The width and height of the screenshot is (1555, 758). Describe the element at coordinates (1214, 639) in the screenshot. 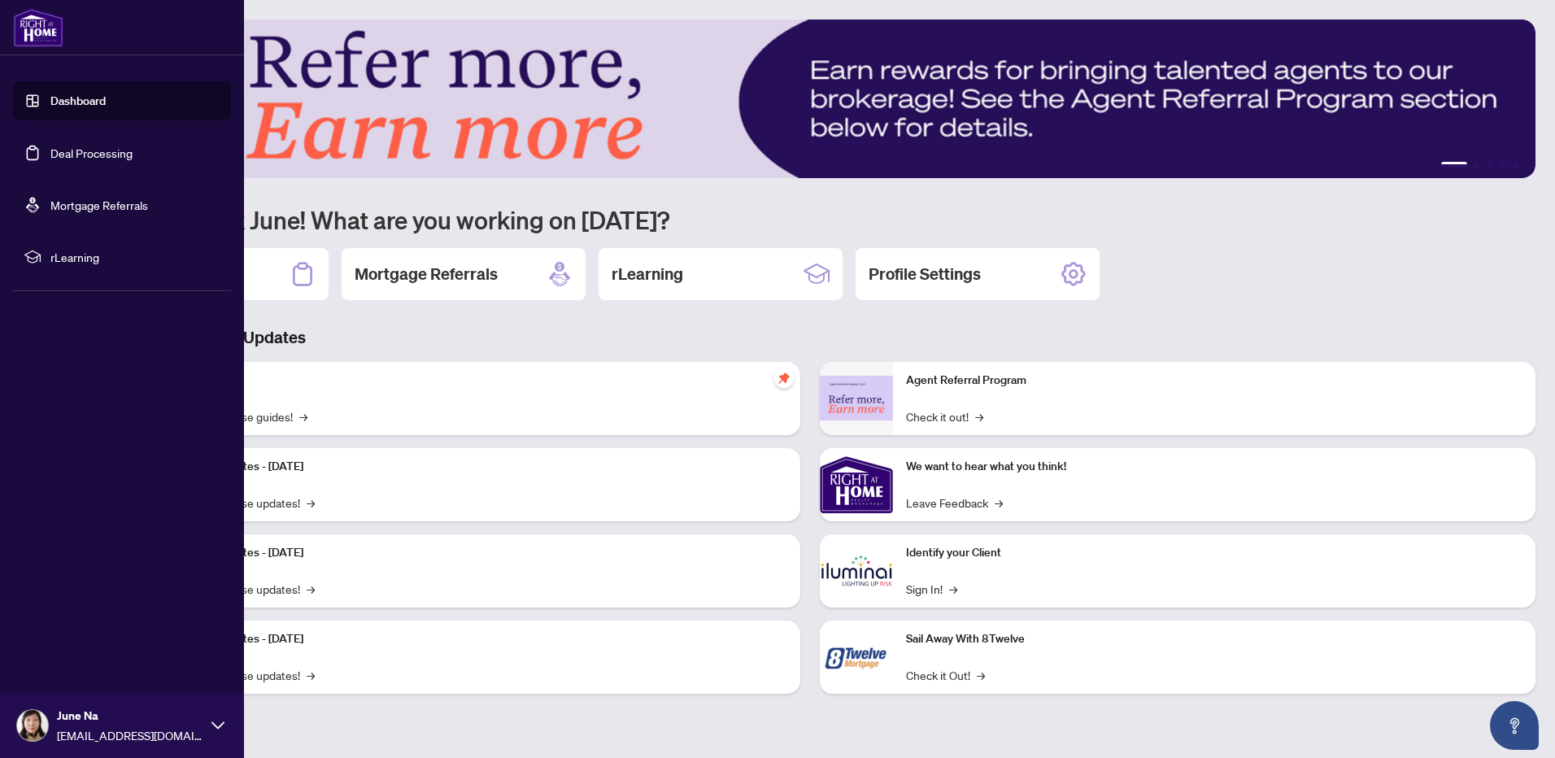

I see `p: Sail Away With 8Twelve` at that location.